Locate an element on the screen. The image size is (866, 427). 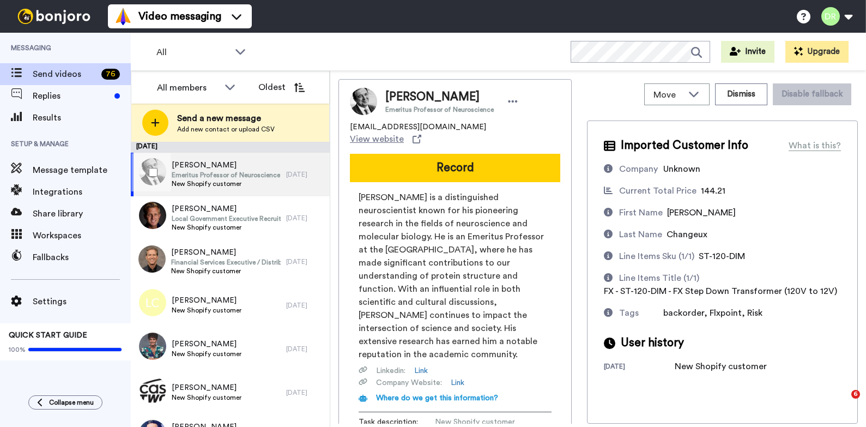
span: Fallbacks is located at coordinates (82, 257).